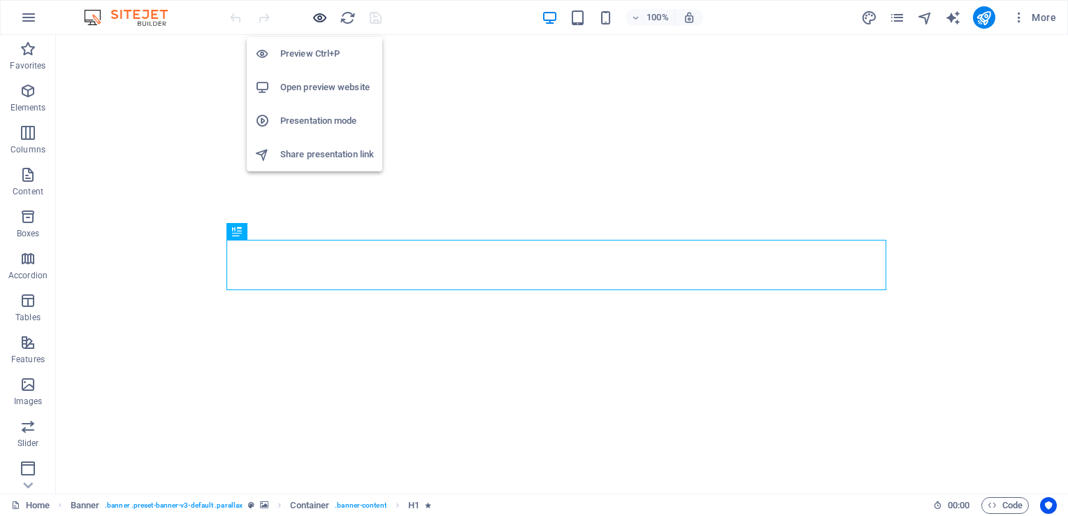 This screenshot has height=516, width=1068. Describe the element at coordinates (28, 275) in the screenshot. I see `p: Accordion` at that location.